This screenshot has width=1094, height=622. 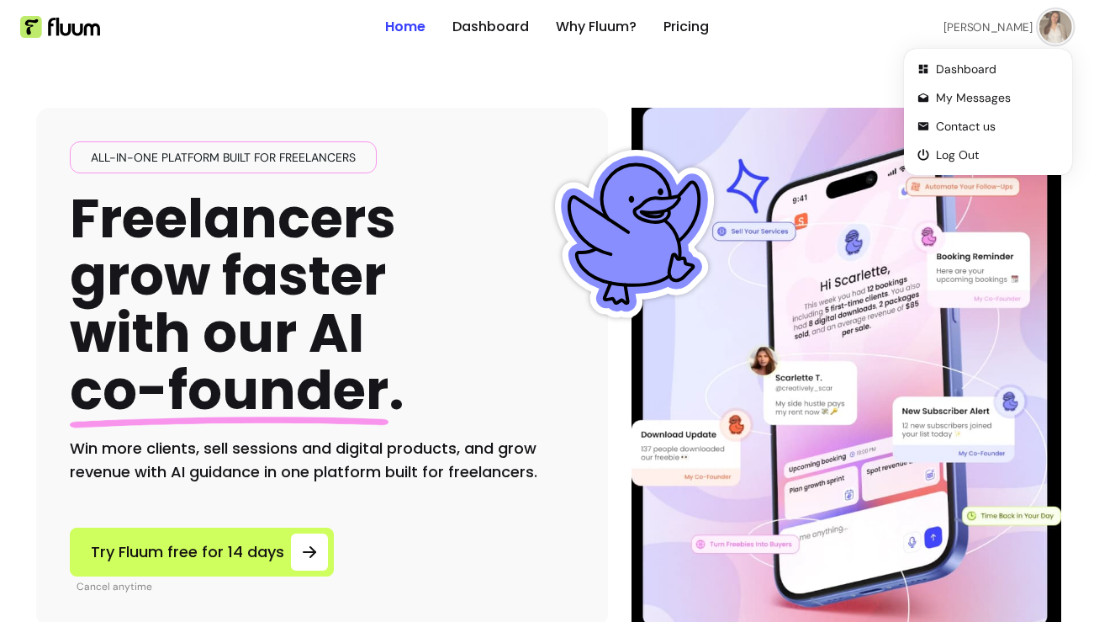 What do you see at coordinates (998, 126) in the screenshot?
I see `span: Contact us` at bounding box center [998, 126].